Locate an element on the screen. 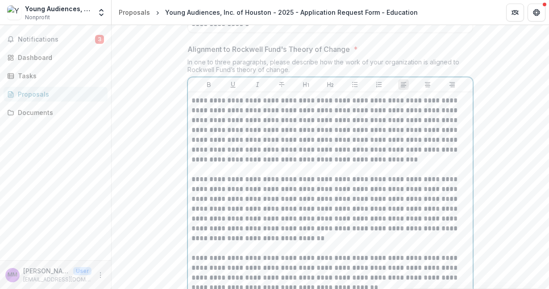 The height and width of the screenshot is (289, 549). button: Bullet List is located at coordinates (355, 84).